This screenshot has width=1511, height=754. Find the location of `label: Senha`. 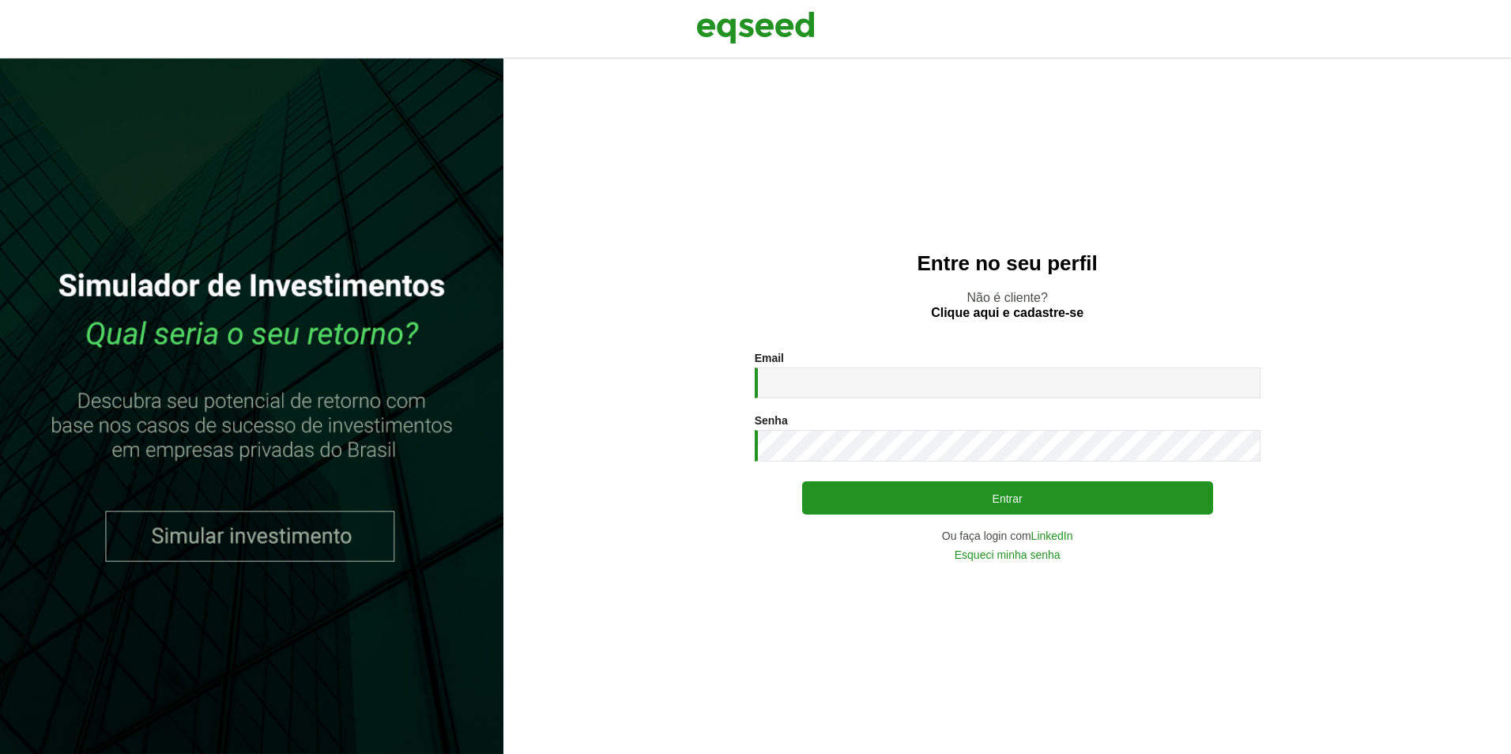

label: Senha is located at coordinates (771, 420).